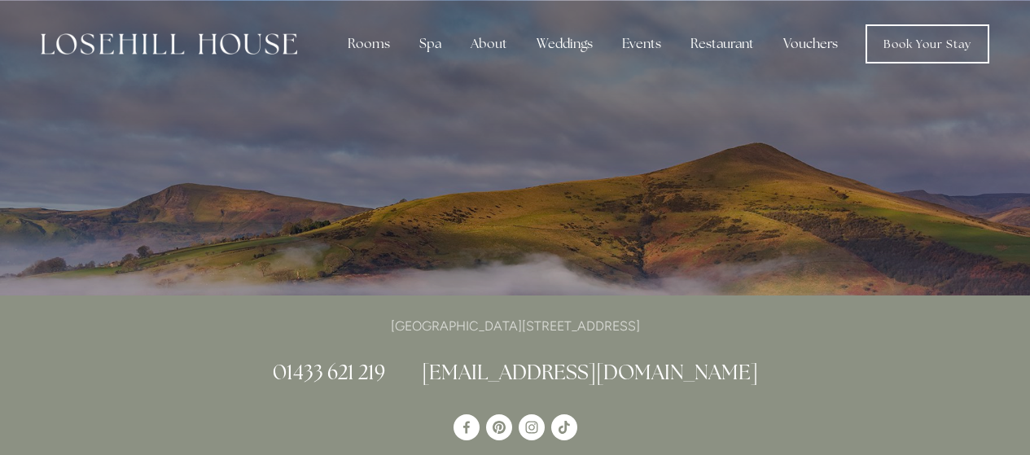  What do you see at coordinates (499, 428) in the screenshot?
I see `a: Pinterest` at bounding box center [499, 428].